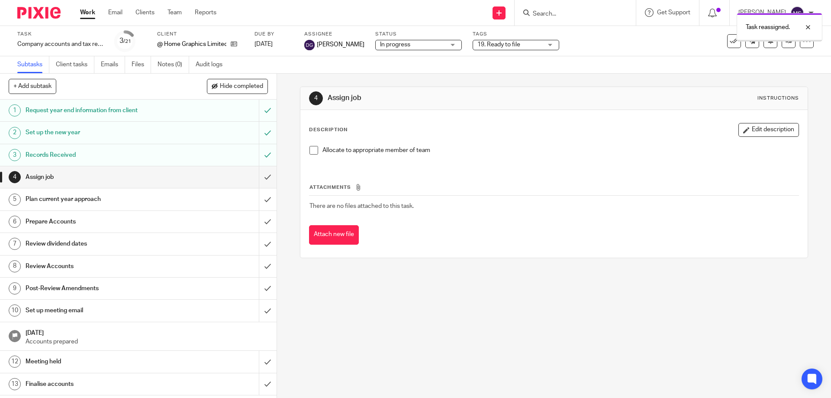  Describe the element at coordinates (100, 244) in the screenshot. I see `h1: Review dividend dates` at that location.